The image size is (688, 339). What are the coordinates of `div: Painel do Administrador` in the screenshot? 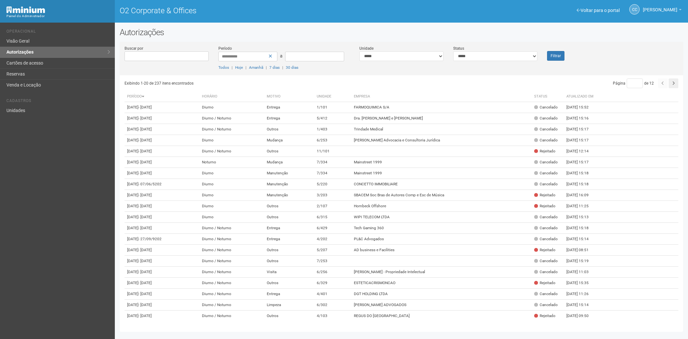 It's located at (58, 16).